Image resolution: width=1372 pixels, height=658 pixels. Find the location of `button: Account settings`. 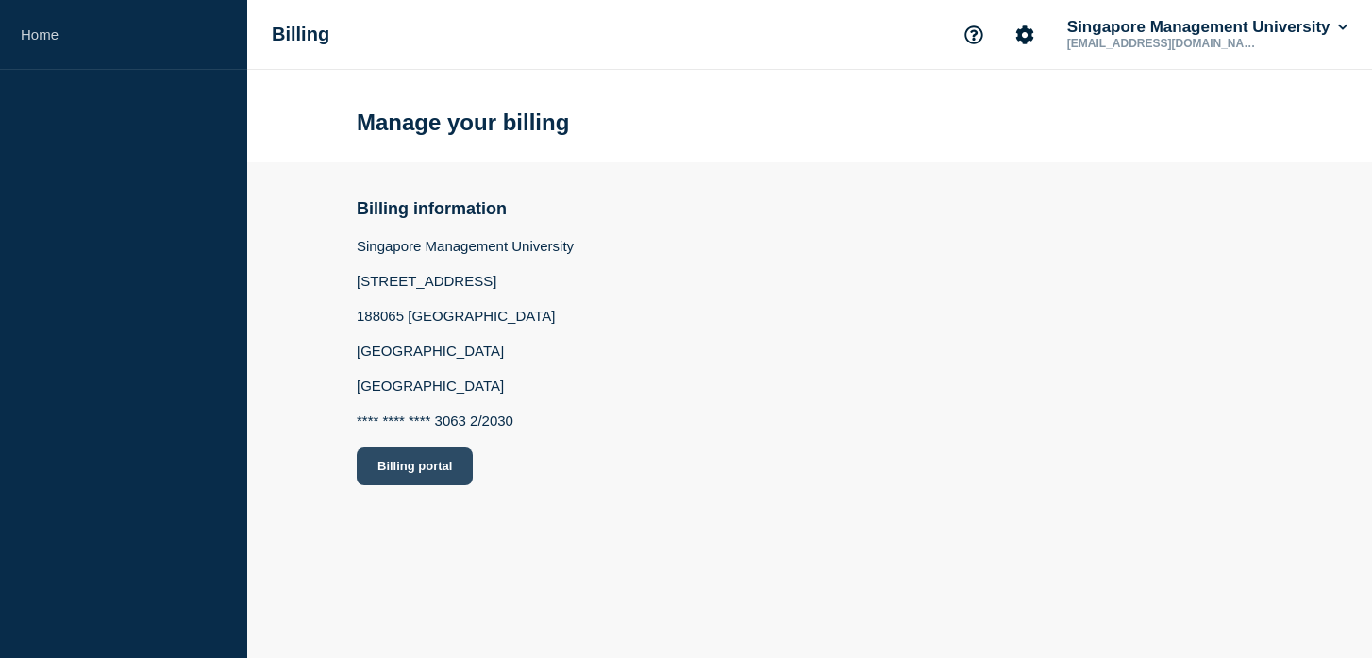

button: Account settings is located at coordinates (1025, 35).